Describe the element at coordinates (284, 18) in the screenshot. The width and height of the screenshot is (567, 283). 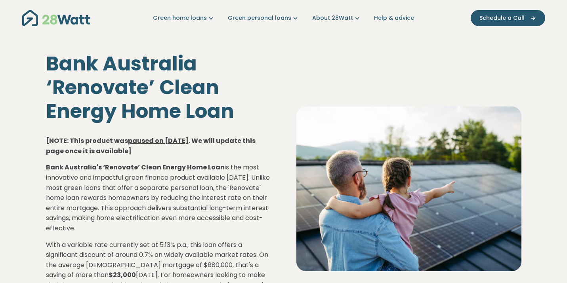
I see `nav: Main navigation` at that location.